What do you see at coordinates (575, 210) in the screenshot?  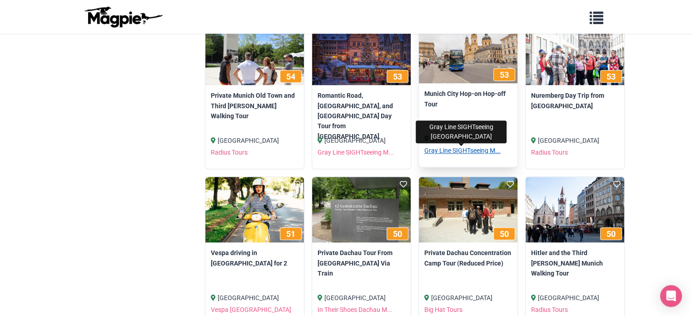 I see `img: Hitler and the Third Reich Munich Walking Tour image` at bounding box center [575, 210].